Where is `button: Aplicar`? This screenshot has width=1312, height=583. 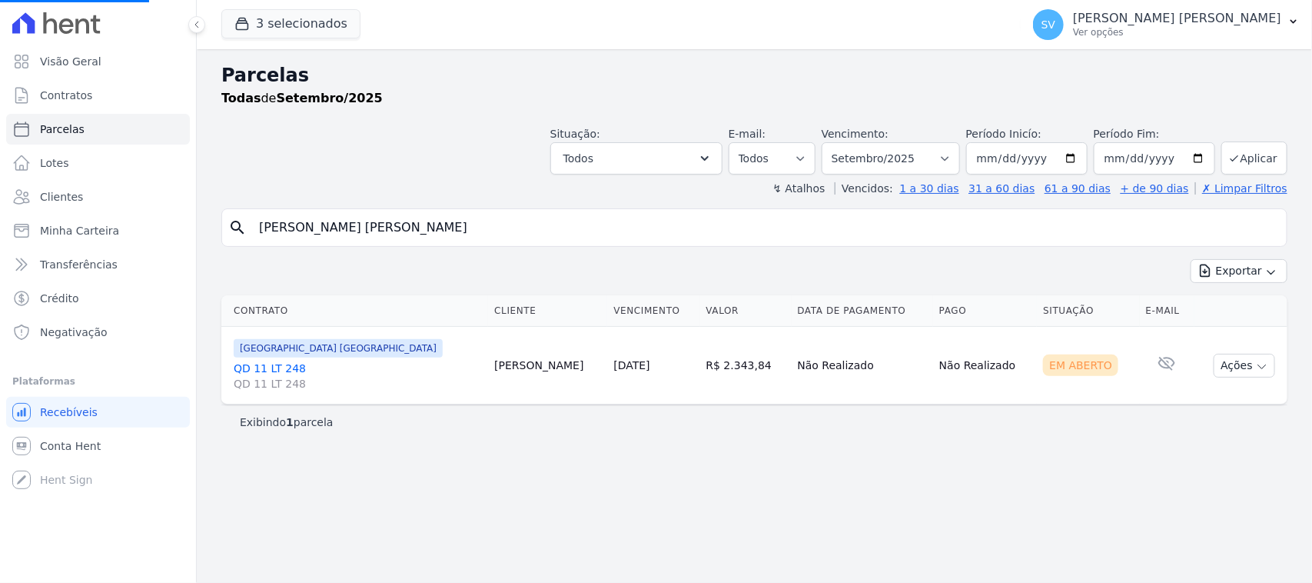
button: Aplicar is located at coordinates (1255, 158).